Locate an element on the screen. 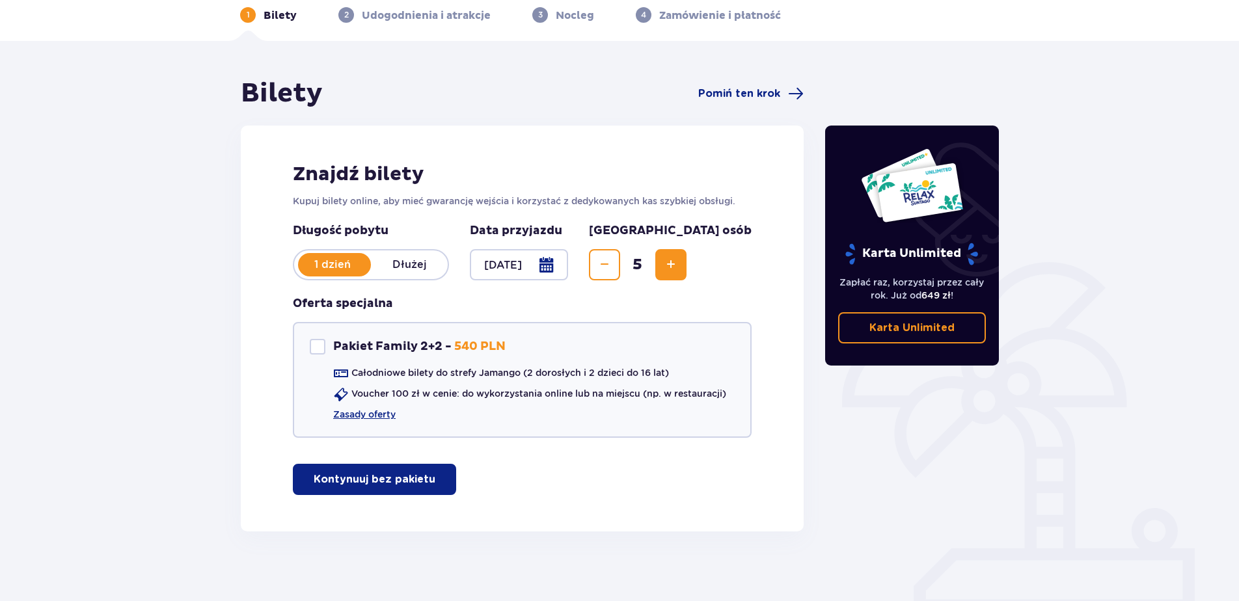 This screenshot has width=1239, height=601. p: Pakiet Family 2+2 - is located at coordinates (392, 347).